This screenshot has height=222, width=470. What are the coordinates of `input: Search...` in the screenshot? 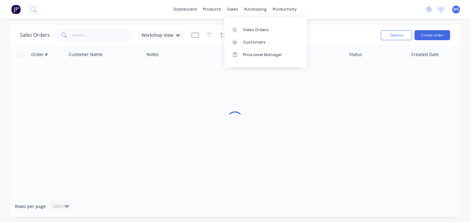 It's located at (103, 35).